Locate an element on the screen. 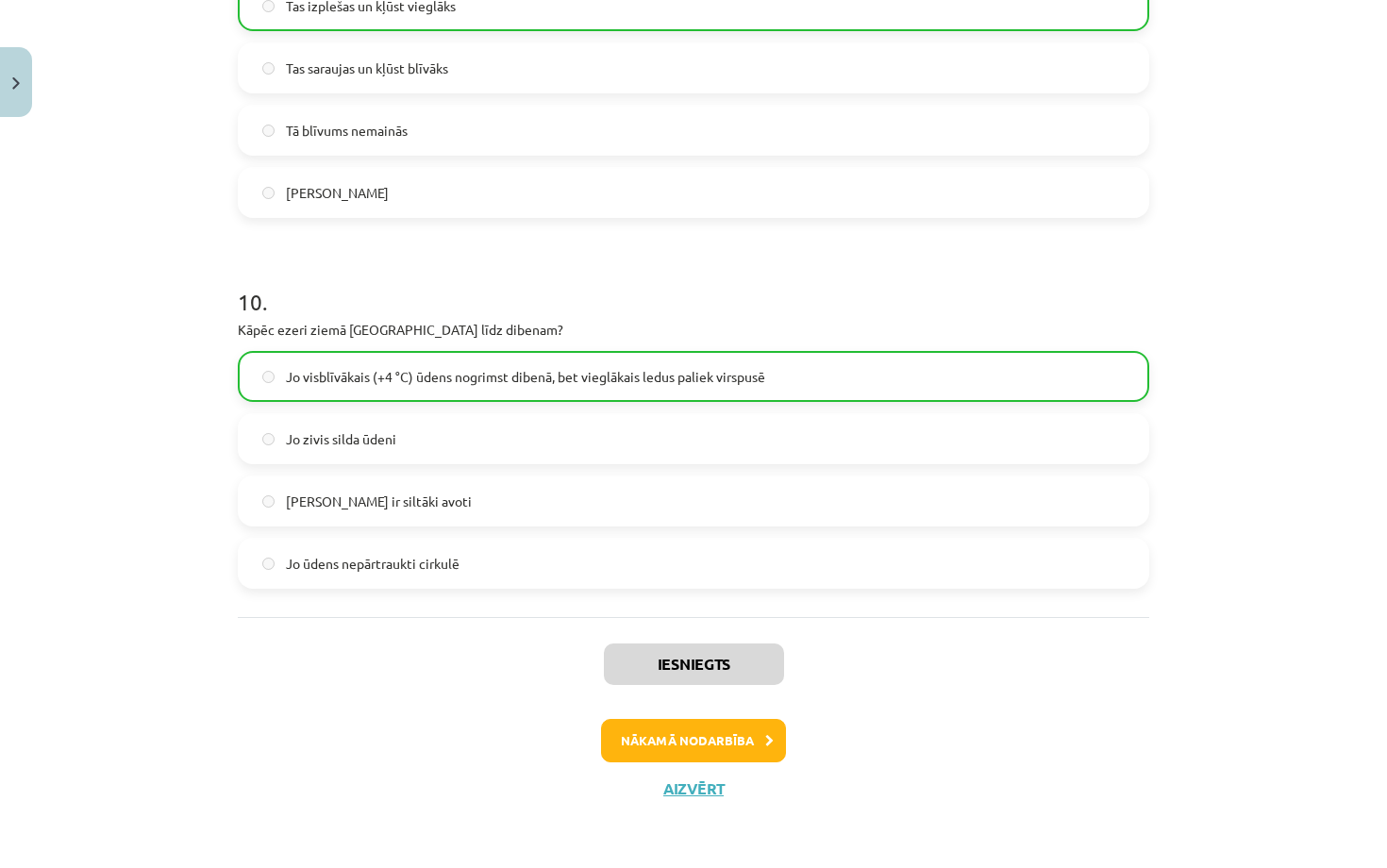 This screenshot has width=1387, height=868. input: Tas saraujas un kļūst blīvāks is located at coordinates (268, 68).